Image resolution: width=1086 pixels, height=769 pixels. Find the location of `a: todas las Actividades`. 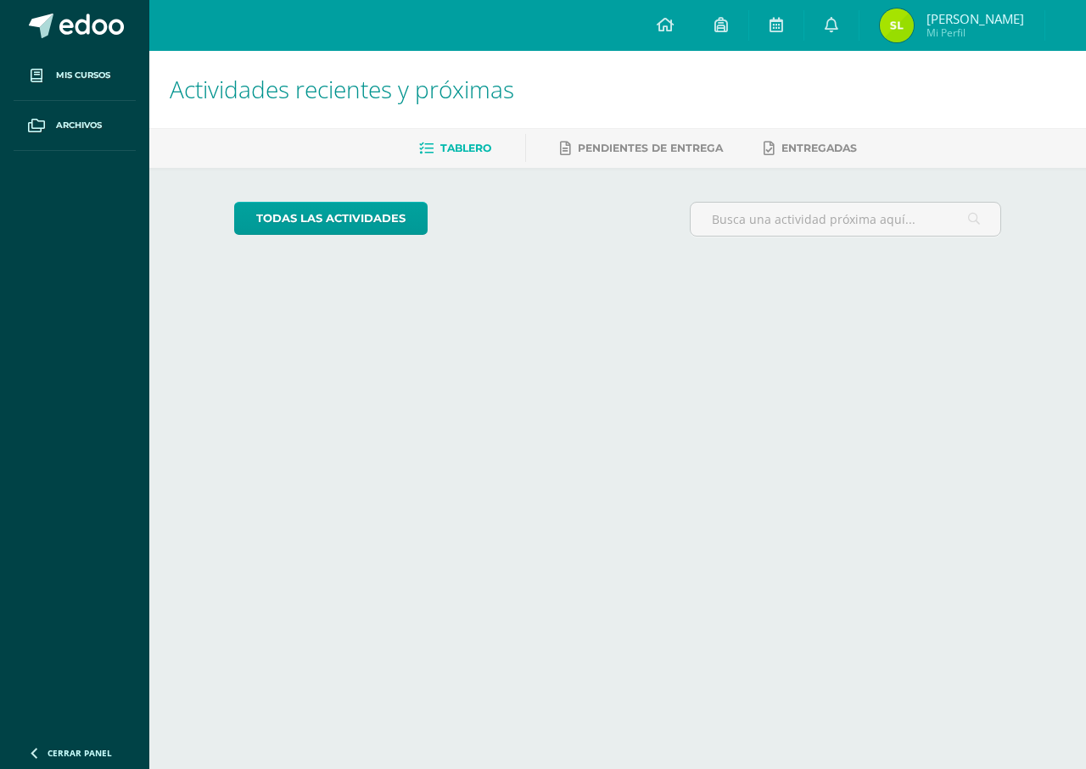

a: todas las Actividades is located at coordinates (331, 218).